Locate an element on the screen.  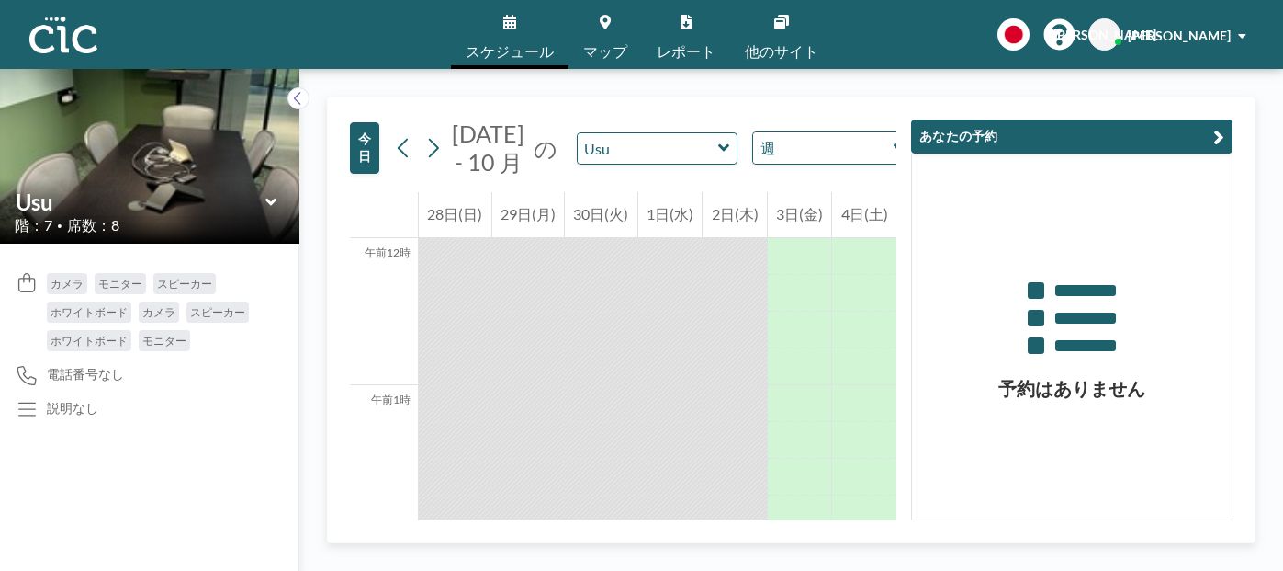
font: 席数：8 is located at coordinates (93, 224).